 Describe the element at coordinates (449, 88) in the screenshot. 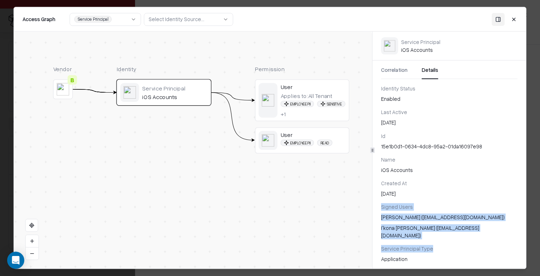

I see `div: Identity Status` at that location.